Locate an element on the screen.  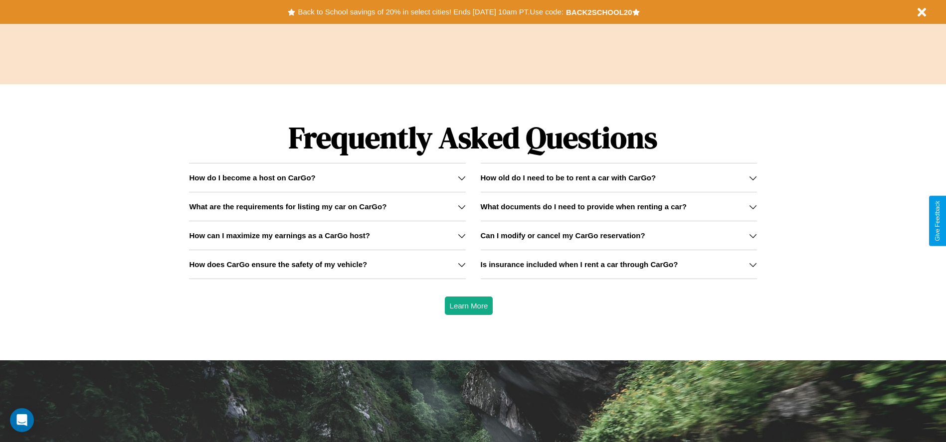
h3: Can I modify or cancel my CarGo reservation? is located at coordinates (563, 235).